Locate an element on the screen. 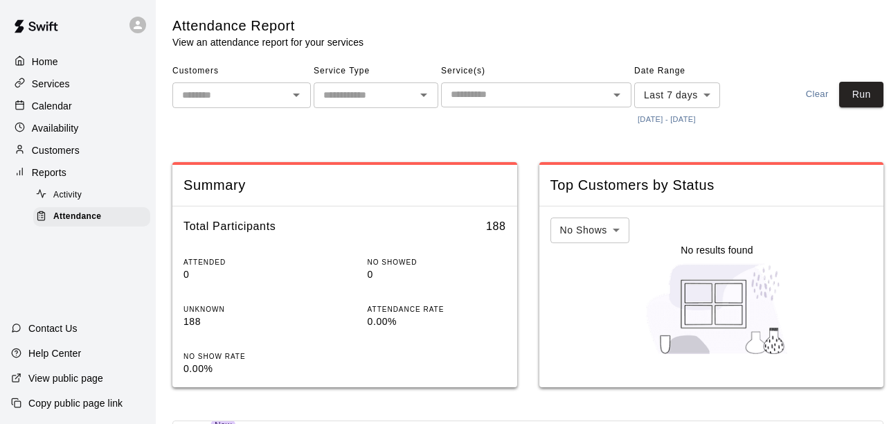 This screenshot has width=889, height=424. span: Attendance is located at coordinates (77, 217).